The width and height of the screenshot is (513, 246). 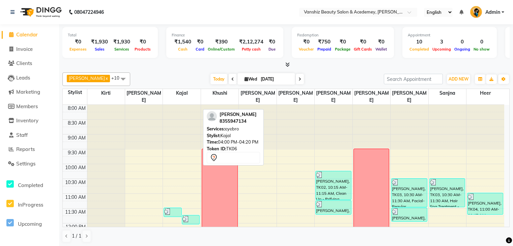 I want to click on div: 04:00 PM-04:20 PM, so click(x=234, y=142).